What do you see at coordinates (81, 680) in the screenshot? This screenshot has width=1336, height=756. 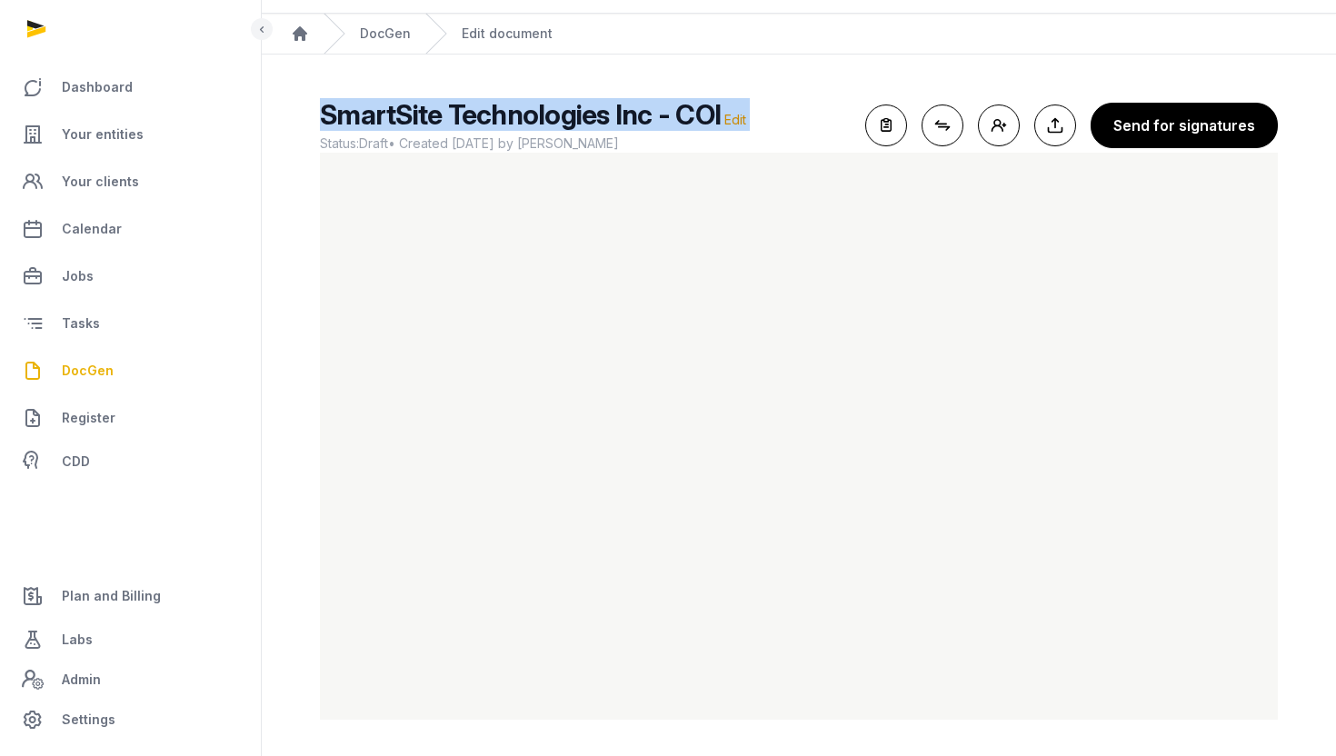 I see `span: Admin` at bounding box center [81, 680].